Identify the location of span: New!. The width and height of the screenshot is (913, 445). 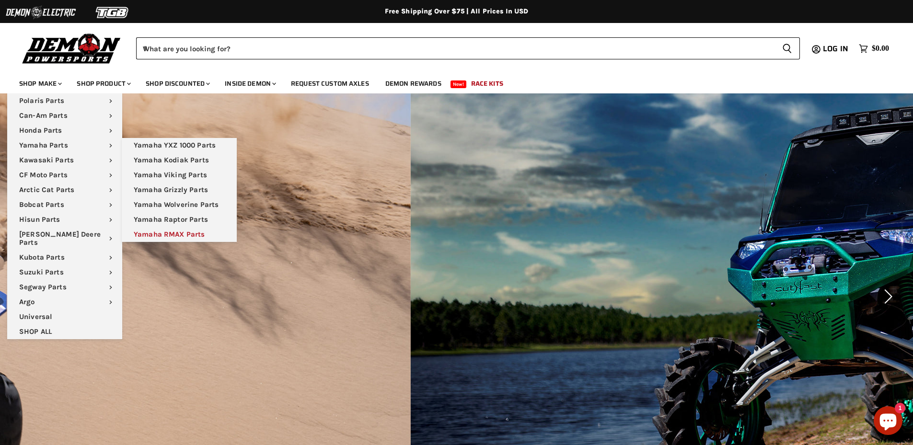
(459, 84).